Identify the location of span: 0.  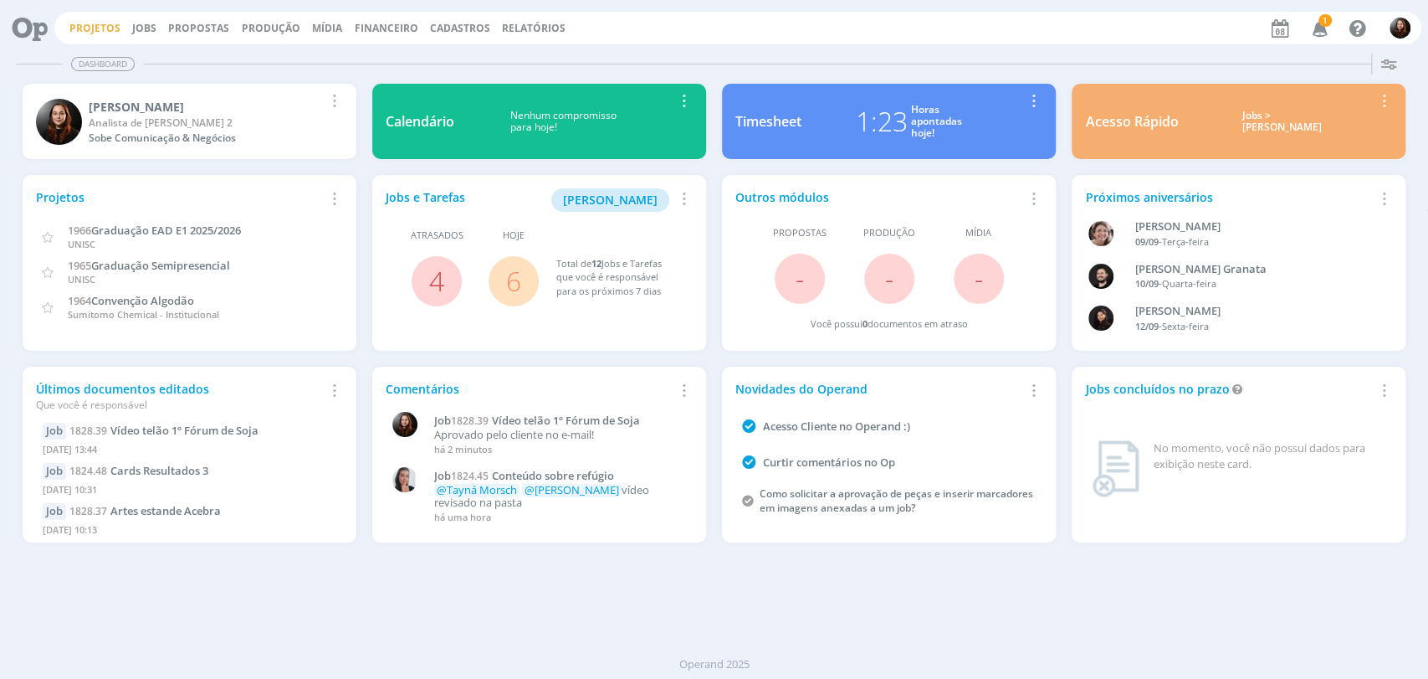
(865, 323).